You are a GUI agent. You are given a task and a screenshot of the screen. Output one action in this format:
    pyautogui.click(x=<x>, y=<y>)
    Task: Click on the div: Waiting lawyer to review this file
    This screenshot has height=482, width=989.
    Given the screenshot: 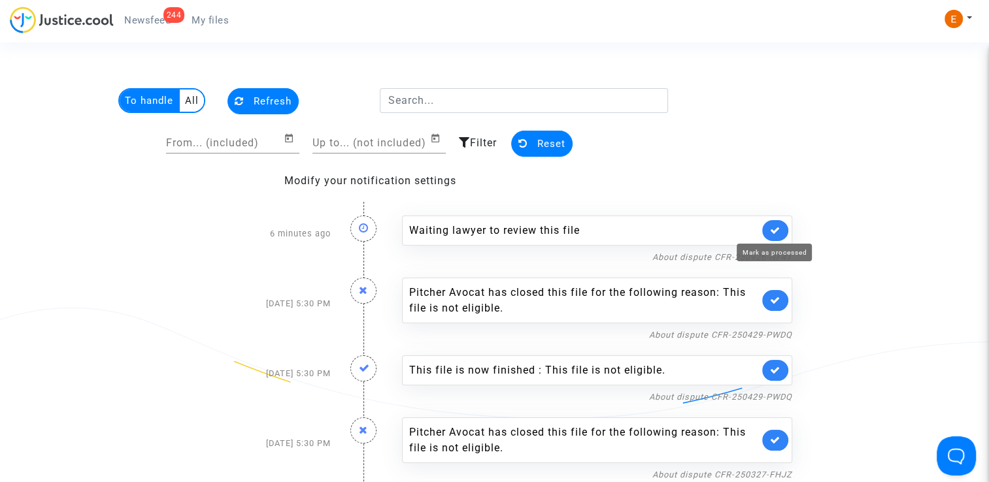 What is the action you would take?
    pyautogui.click(x=584, y=231)
    